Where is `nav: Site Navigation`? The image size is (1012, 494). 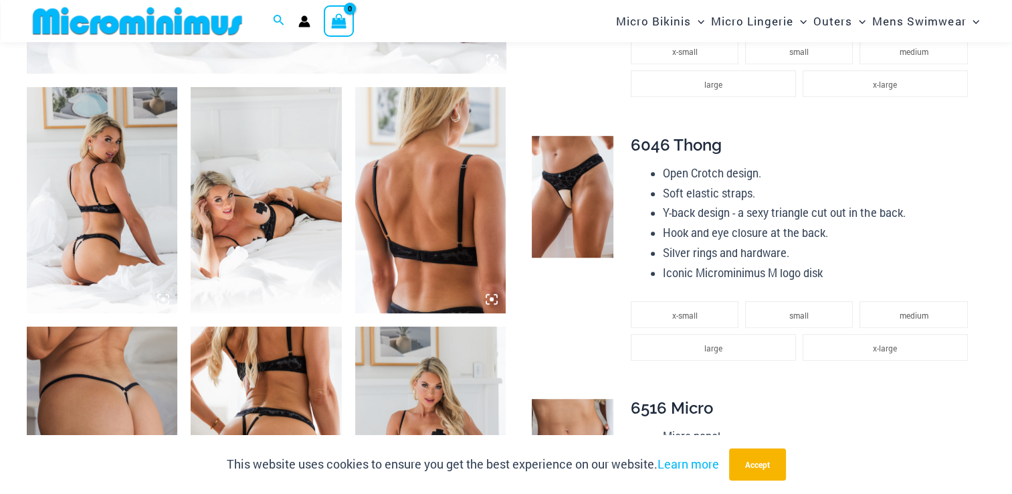 nav: Site Navigation is located at coordinates (798, 21).